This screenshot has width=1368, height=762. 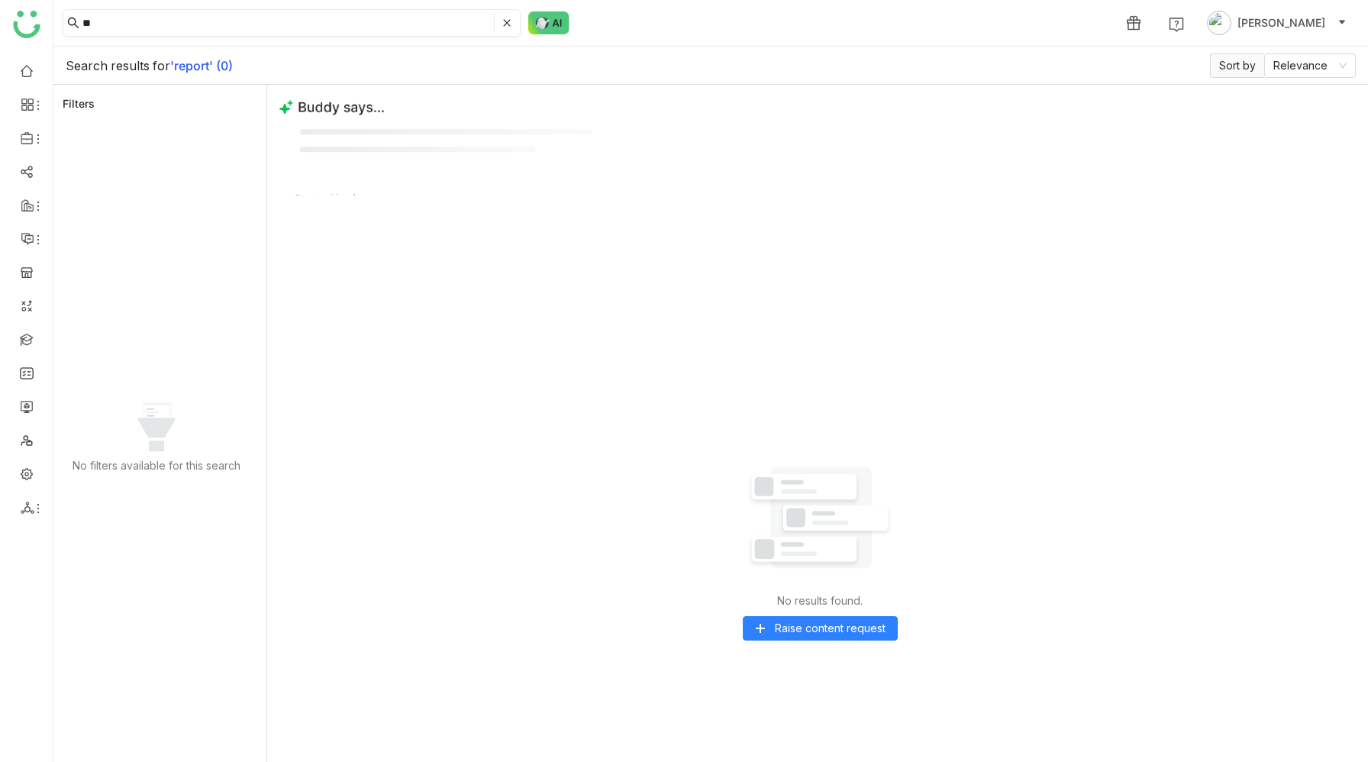 I want to click on span: Search results for, so click(x=118, y=66).